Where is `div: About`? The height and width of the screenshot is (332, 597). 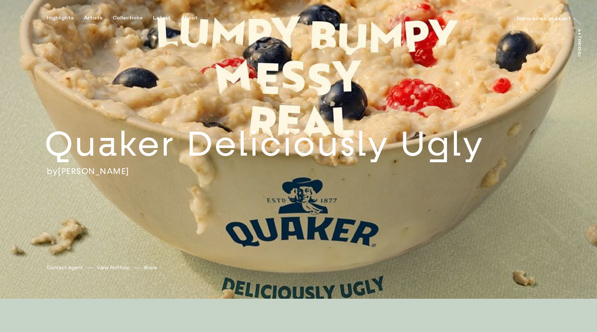
div: About is located at coordinates (189, 18).